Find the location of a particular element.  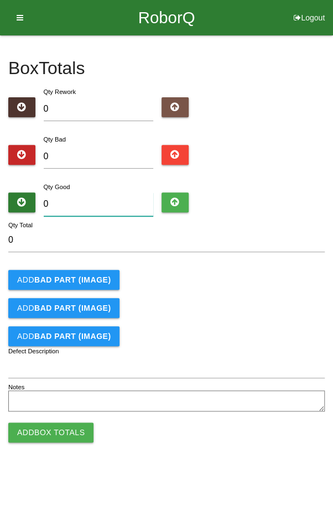

label: Notes is located at coordinates (16, 387).